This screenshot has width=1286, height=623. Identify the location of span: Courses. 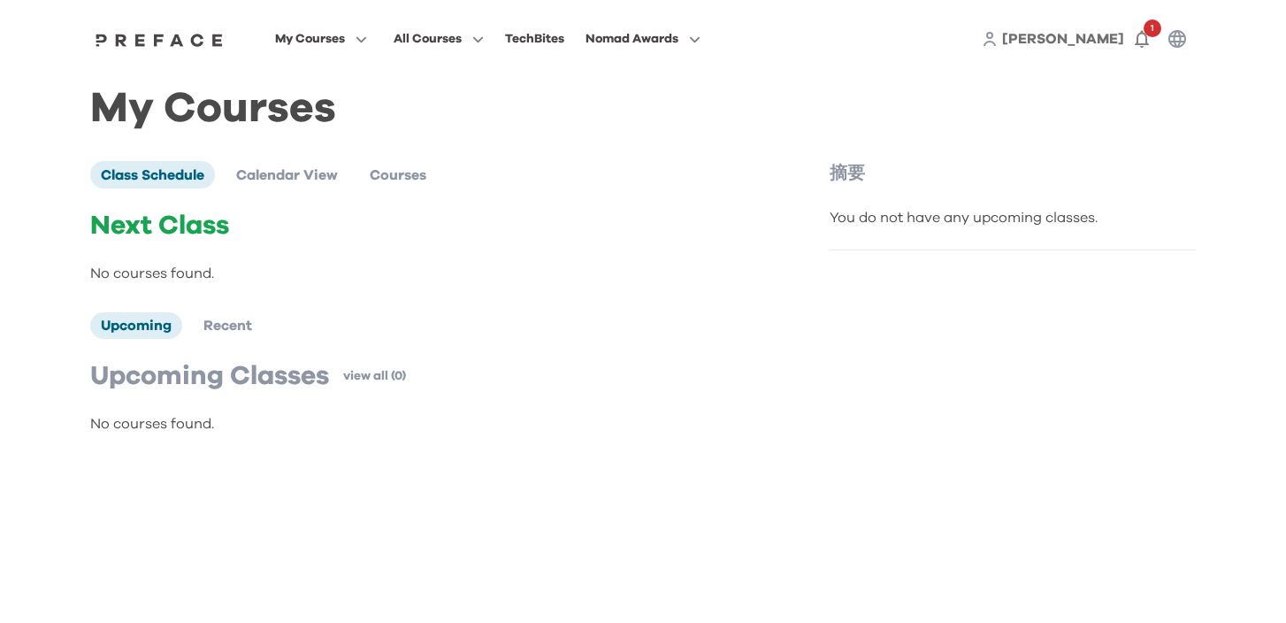
(398, 175).